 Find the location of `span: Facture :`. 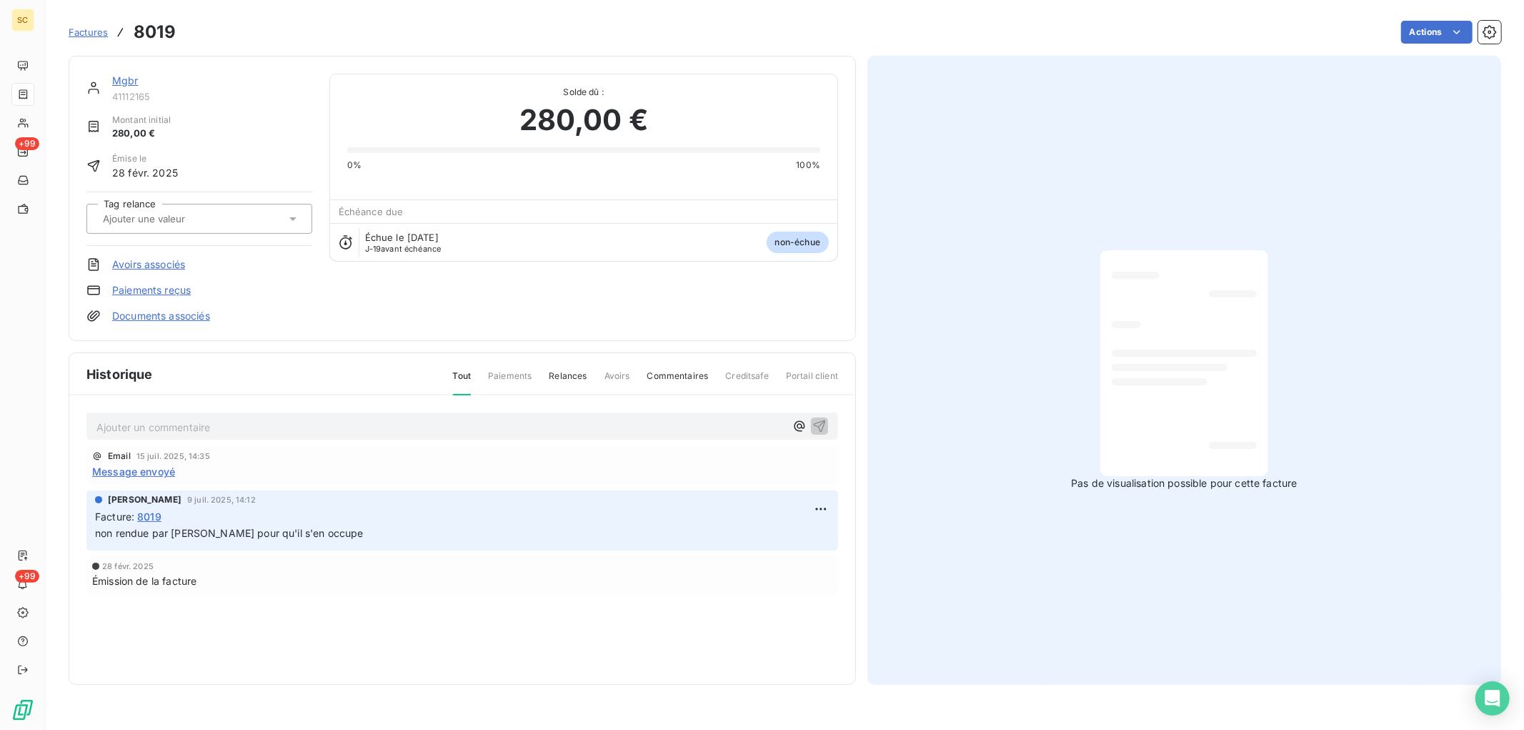

span: Facture : is located at coordinates (114, 516).